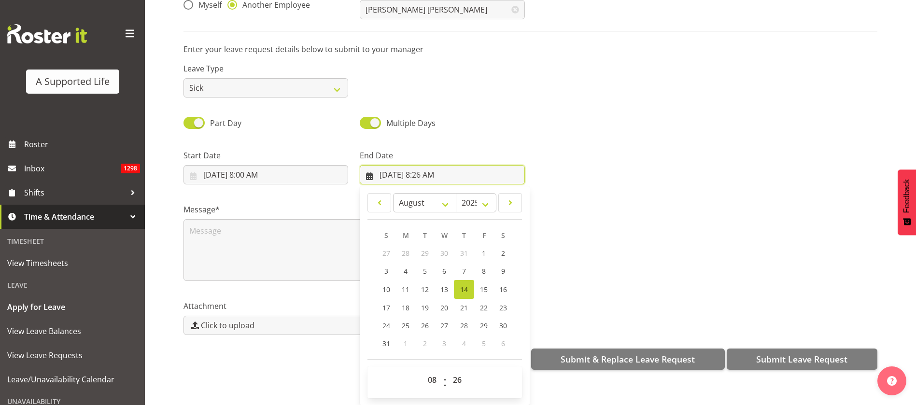 Image resolution: width=916 pixels, height=405 pixels. What do you see at coordinates (411, 123) in the screenshot?
I see `span: Multiple Days` at bounding box center [411, 123].